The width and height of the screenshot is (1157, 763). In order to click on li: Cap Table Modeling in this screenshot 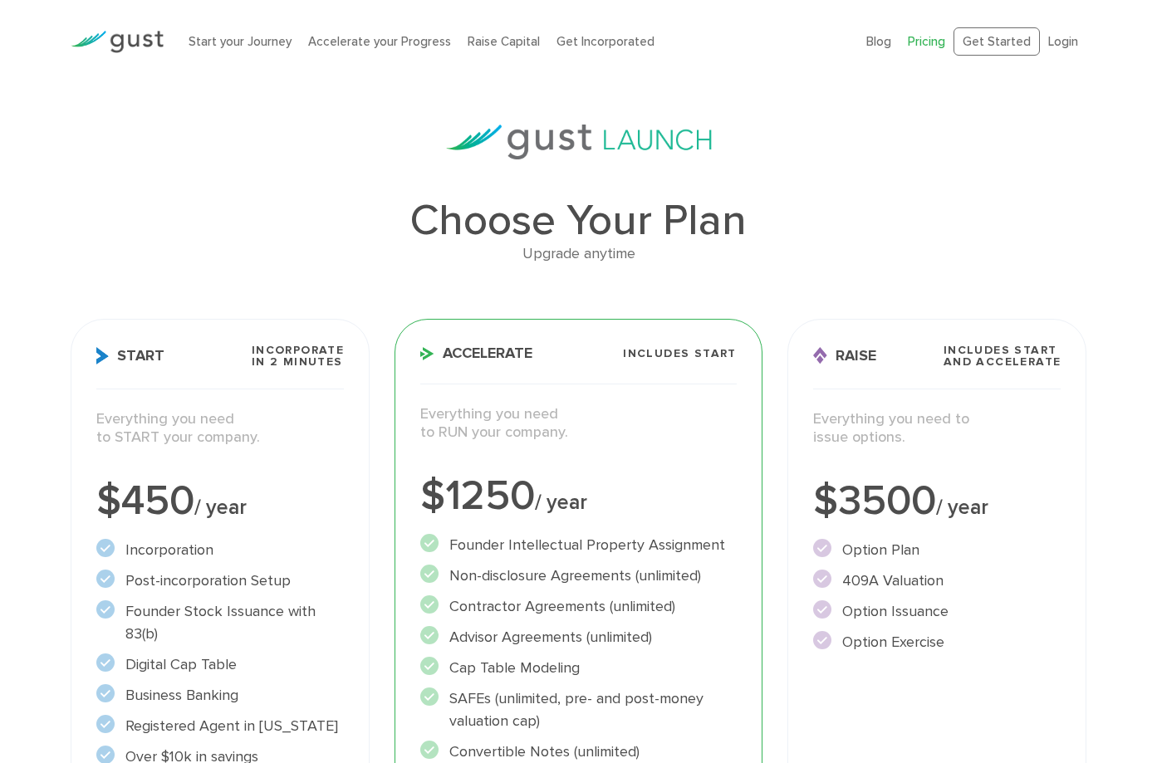, I will do `click(578, 668)`.